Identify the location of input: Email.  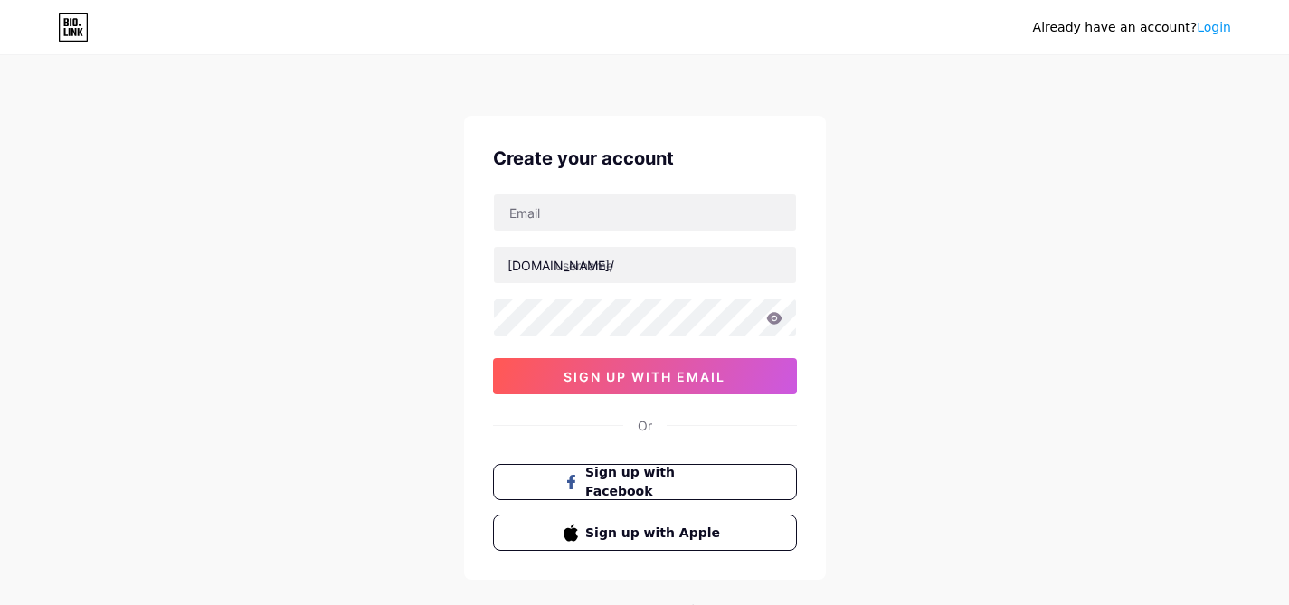
(645, 213).